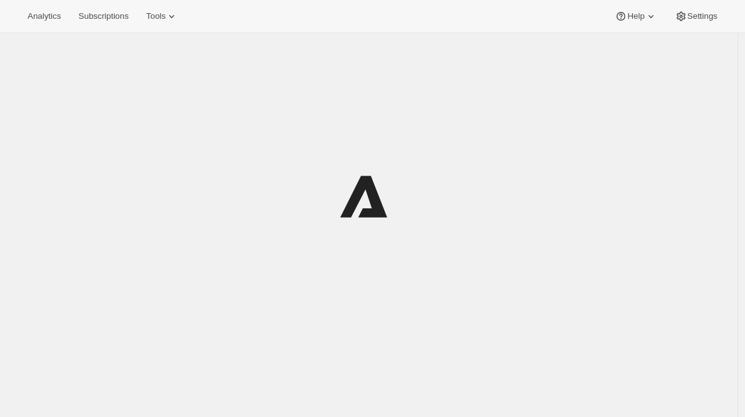 The width and height of the screenshot is (745, 417). I want to click on button: Help, so click(635, 16).